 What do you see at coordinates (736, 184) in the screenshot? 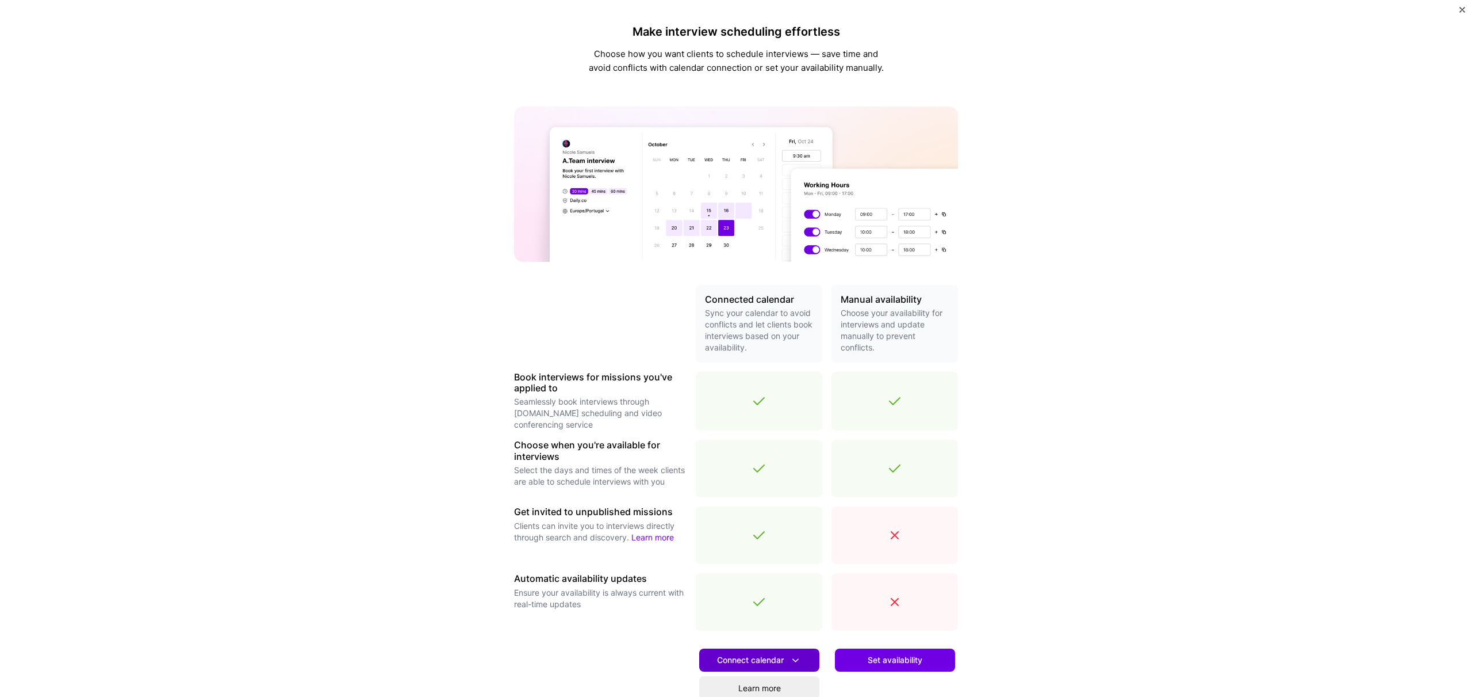
I see `img: A.Team calendar banner` at bounding box center [736, 184].